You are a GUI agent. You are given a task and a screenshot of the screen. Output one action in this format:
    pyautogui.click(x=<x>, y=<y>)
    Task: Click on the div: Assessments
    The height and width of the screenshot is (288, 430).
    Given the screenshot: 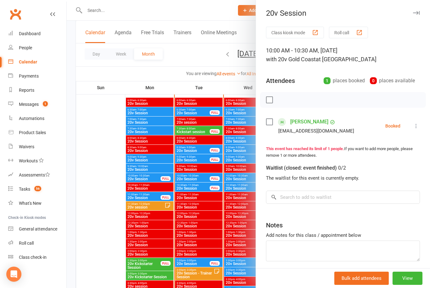 What is the action you would take?
    pyautogui.click(x=34, y=175)
    